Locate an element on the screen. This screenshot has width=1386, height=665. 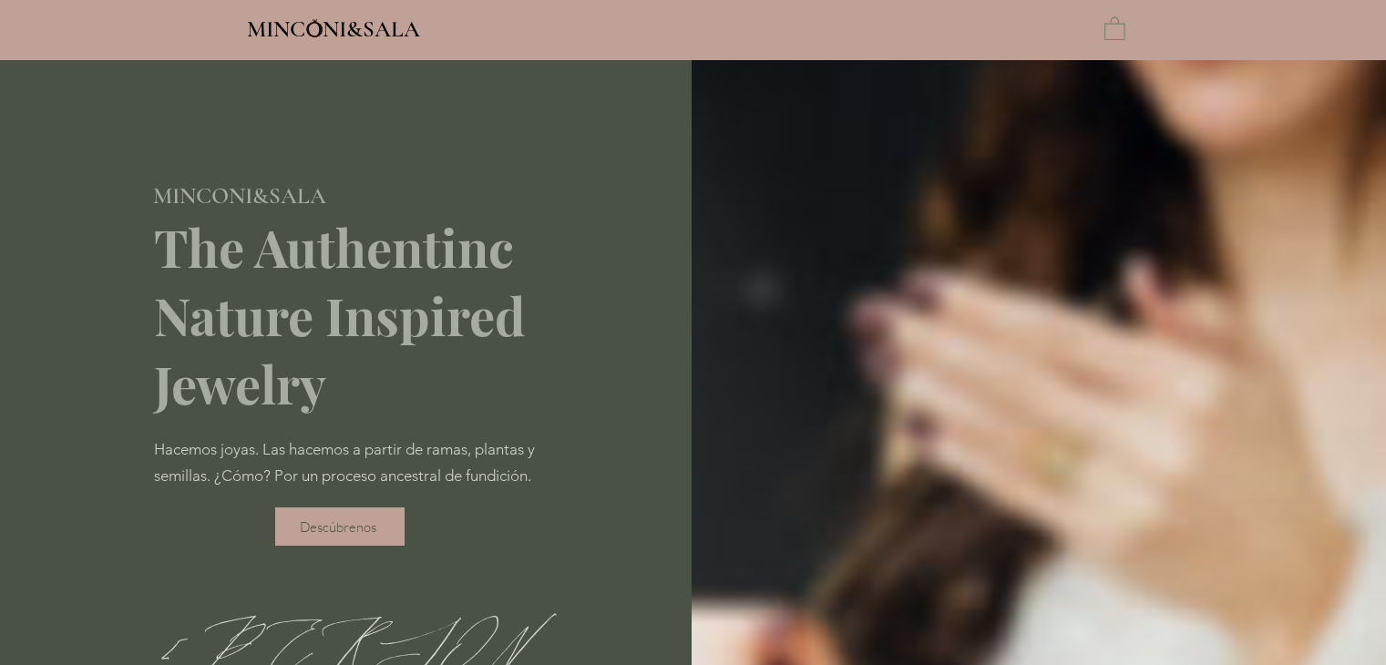
img: Minconi Sala is located at coordinates (314, 28).